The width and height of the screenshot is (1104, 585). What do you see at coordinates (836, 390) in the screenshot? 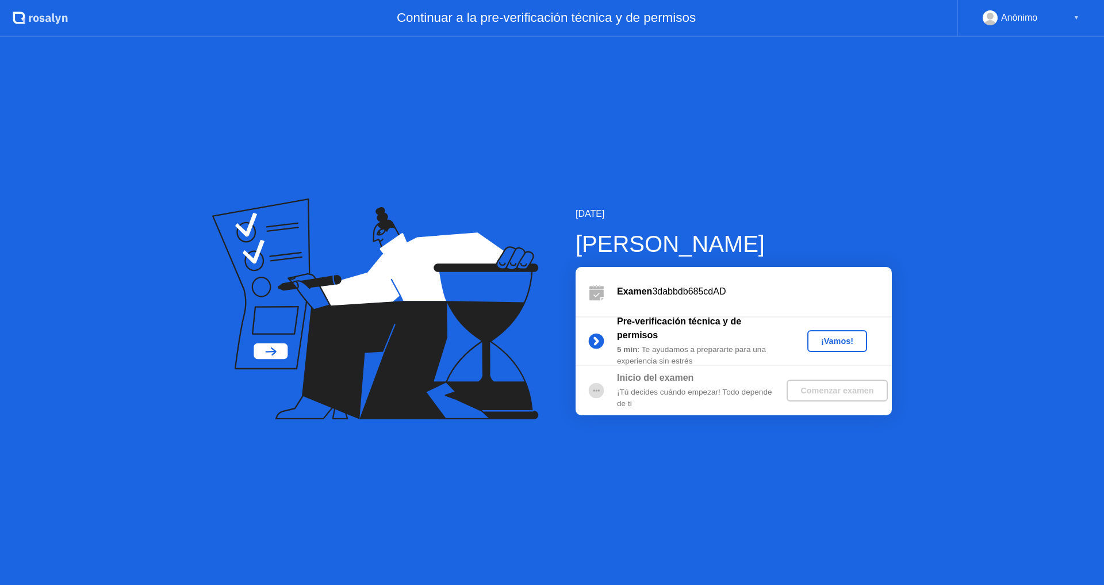
I see `div: Comenzar examen` at bounding box center [836, 390].